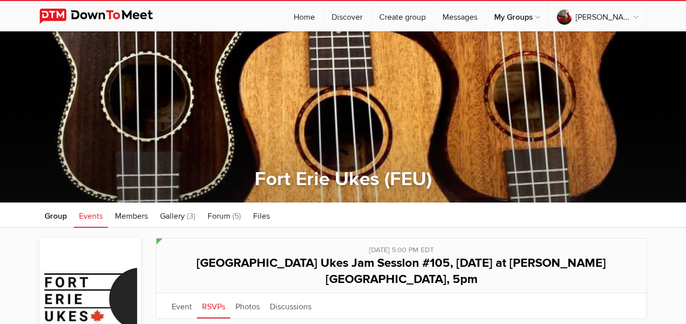 The height and width of the screenshot is (324, 686). Describe the element at coordinates (517, 16) in the screenshot. I see `a: My Groups` at that location.